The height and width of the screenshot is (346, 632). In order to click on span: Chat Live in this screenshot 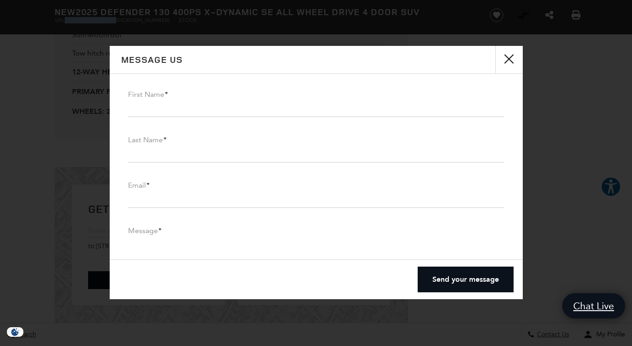, I will do `click(594, 306)`.